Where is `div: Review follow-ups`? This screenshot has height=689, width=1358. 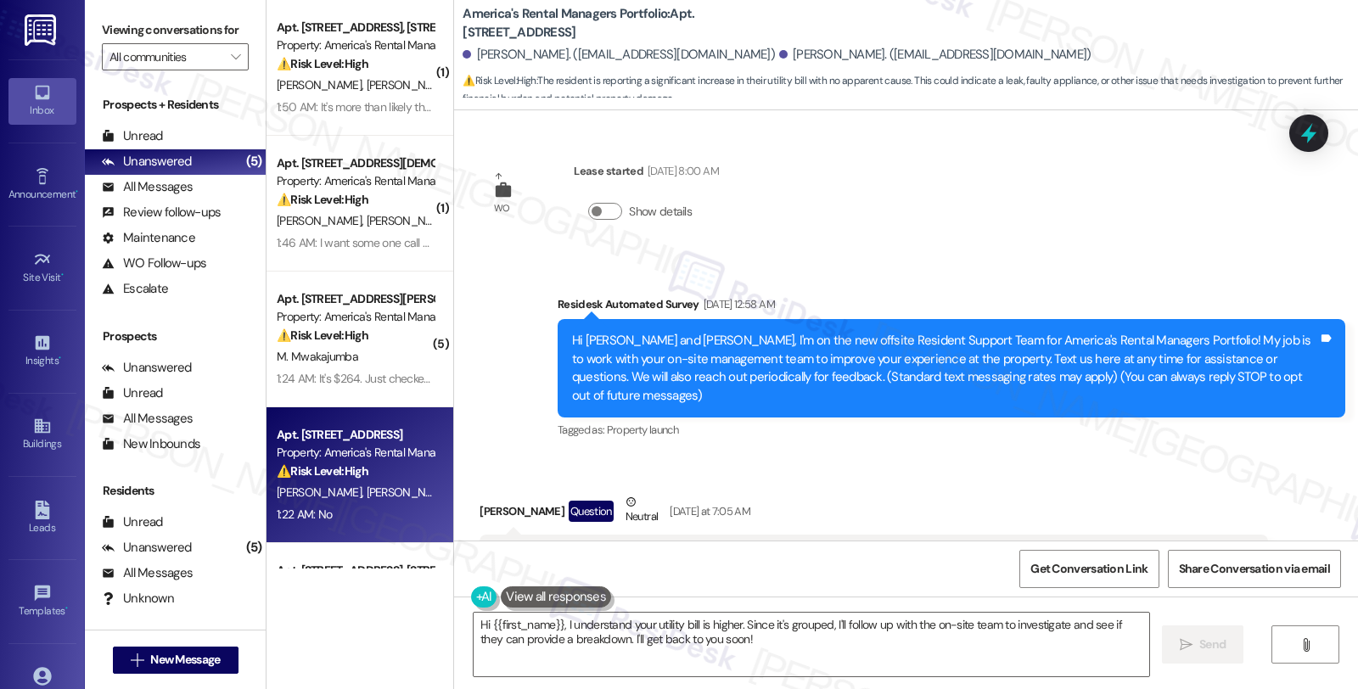
div: Review follow-ups is located at coordinates (161, 212).